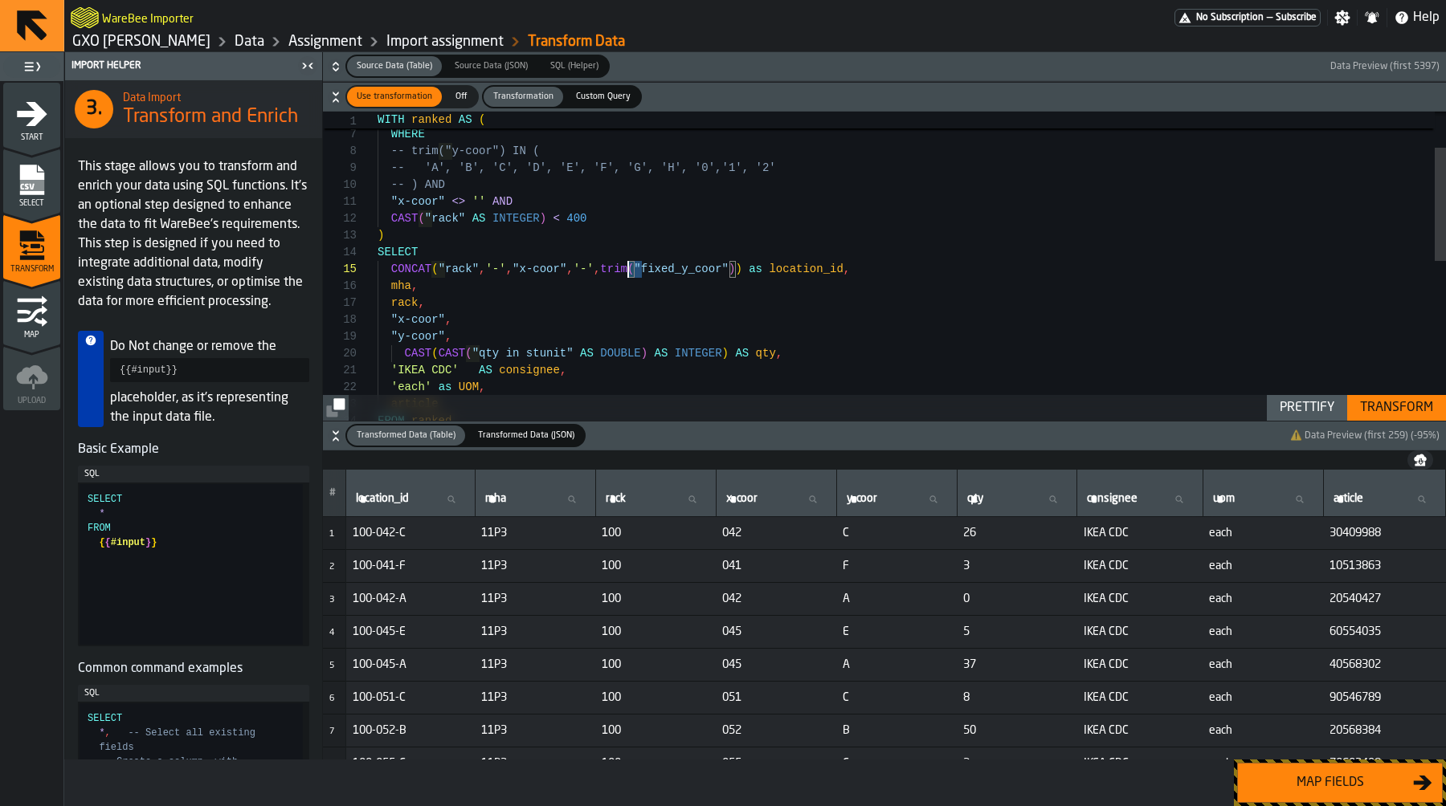  I want to click on label: button-switch-multi-Off, so click(461, 96).